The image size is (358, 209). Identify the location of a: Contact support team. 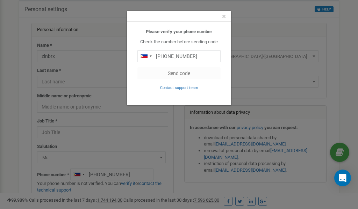
(179, 87).